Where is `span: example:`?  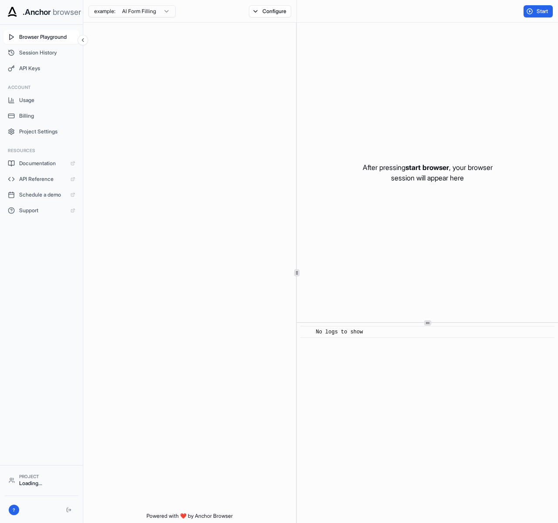
span: example: is located at coordinates (105, 11).